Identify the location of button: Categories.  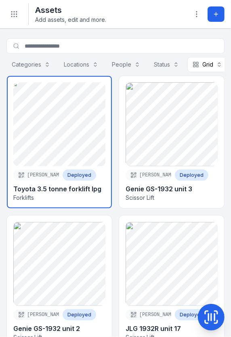
(31, 65).